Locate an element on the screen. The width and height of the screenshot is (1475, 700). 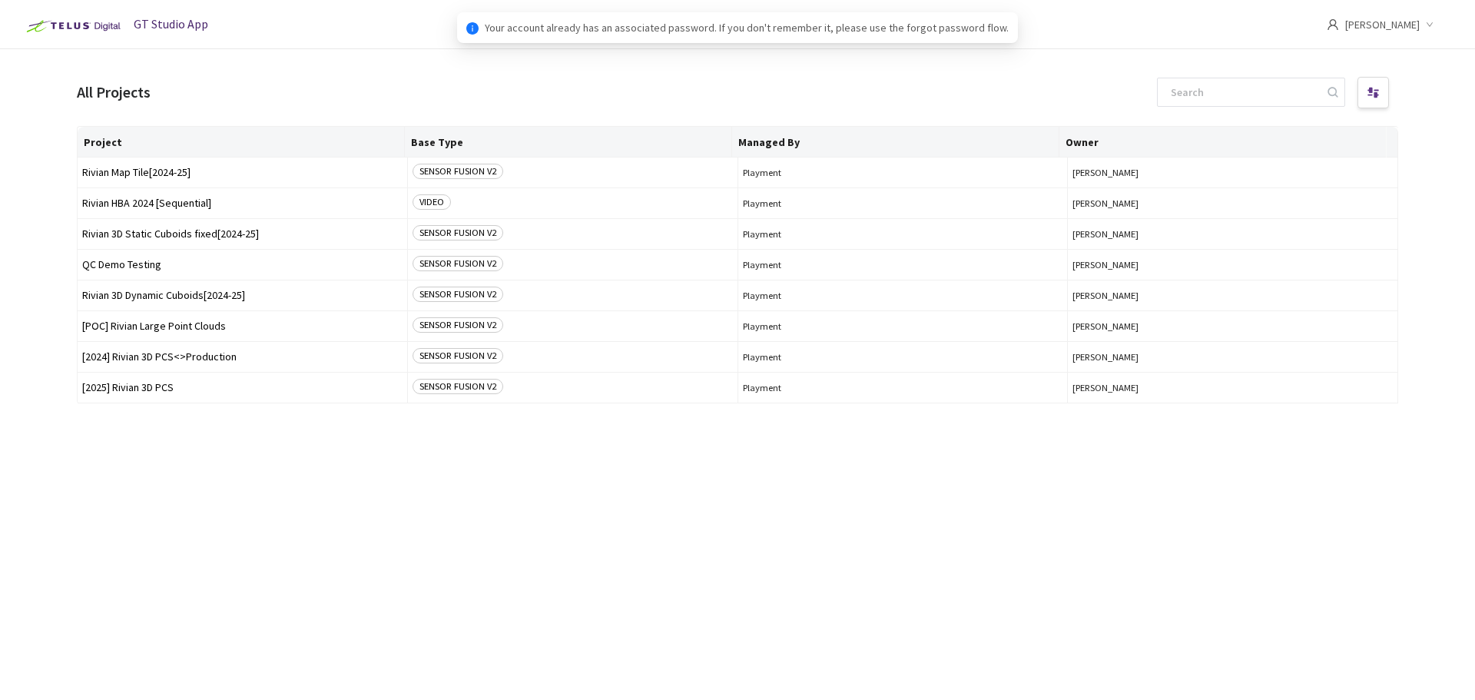
span: Your account already has an associated password. If you don't remember it, please use the forgot ... is located at coordinates (747, 28).